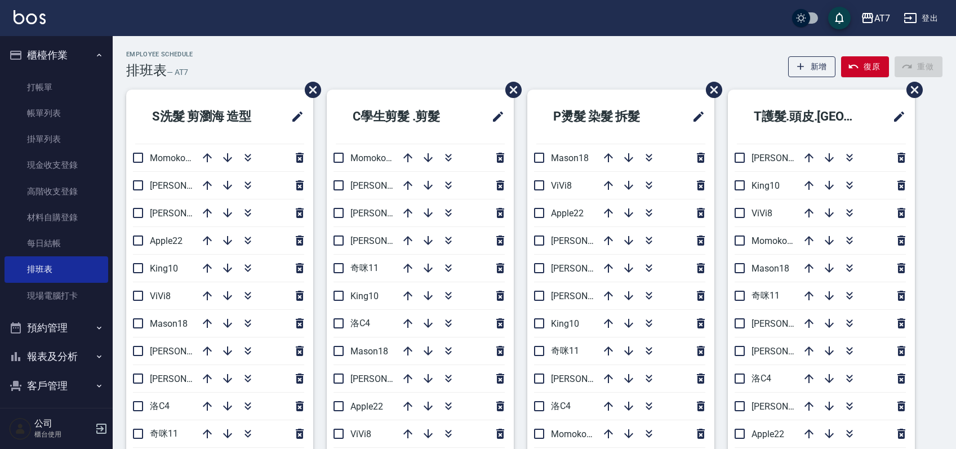  Describe the element at coordinates (29, 17) in the screenshot. I see `img: Logo` at that location.